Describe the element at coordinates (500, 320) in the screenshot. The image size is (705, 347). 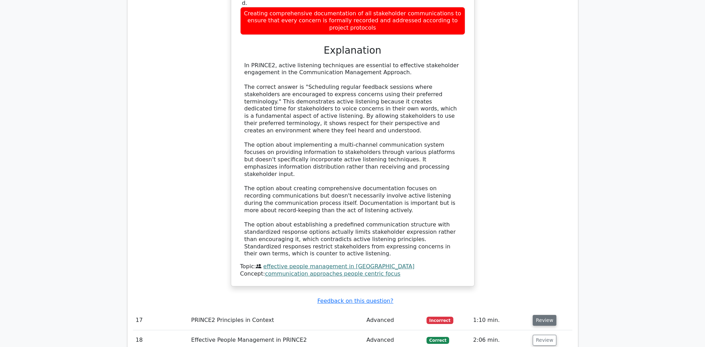
I see `td: 1:10 min.` at that location.